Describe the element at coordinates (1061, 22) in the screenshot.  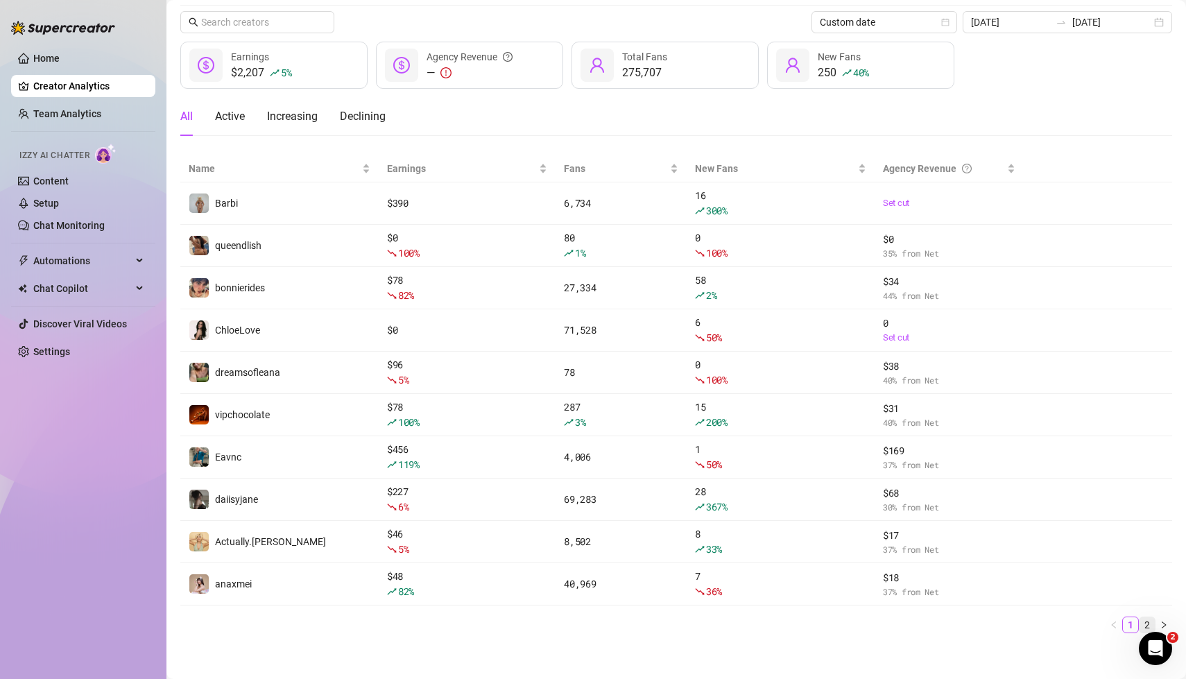
I see `span: swap-right` at that location.